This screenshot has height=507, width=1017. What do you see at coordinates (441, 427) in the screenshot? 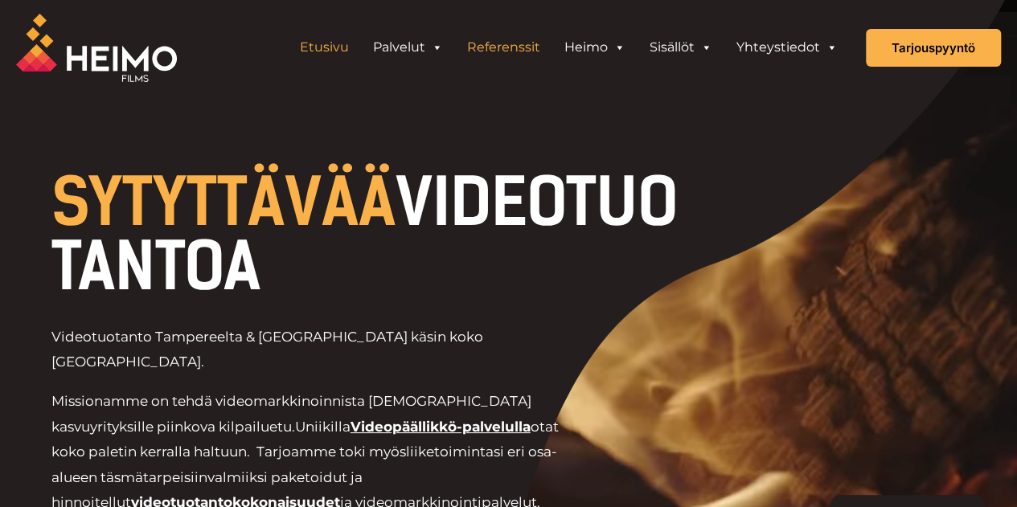
I see `a: Videopäällikkö-palvelulla` at bounding box center [441, 427].